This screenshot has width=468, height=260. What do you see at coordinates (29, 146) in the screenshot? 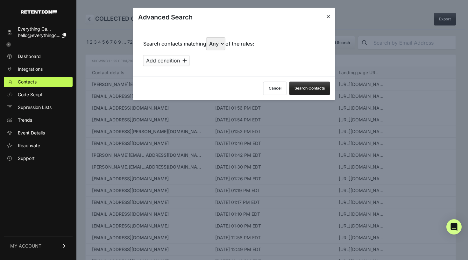
I see `span: Reactivate` at bounding box center [29, 146].